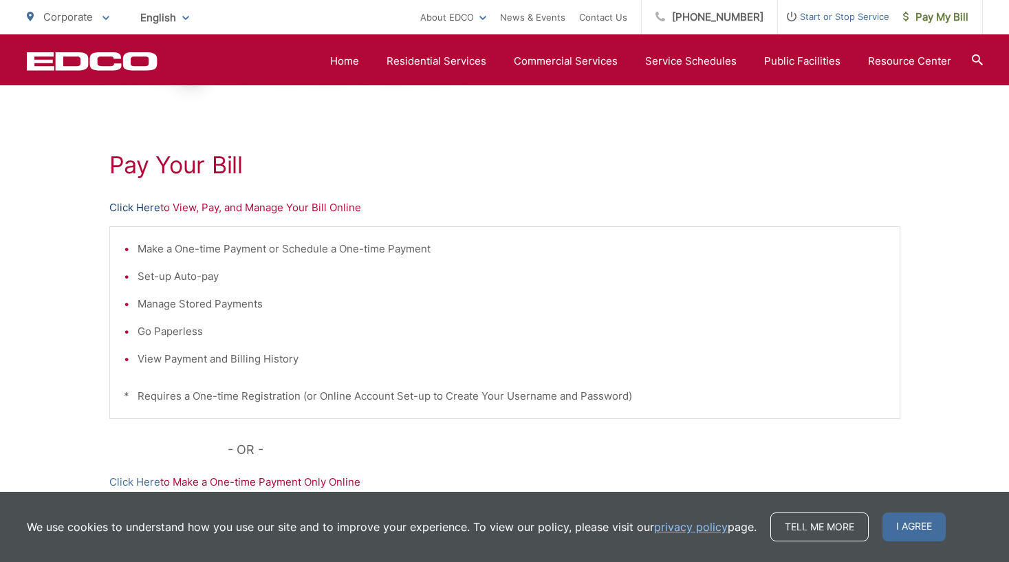 The width and height of the screenshot is (1009, 562). What do you see at coordinates (512, 332) in the screenshot?
I see `li: Go Paperless` at bounding box center [512, 332].